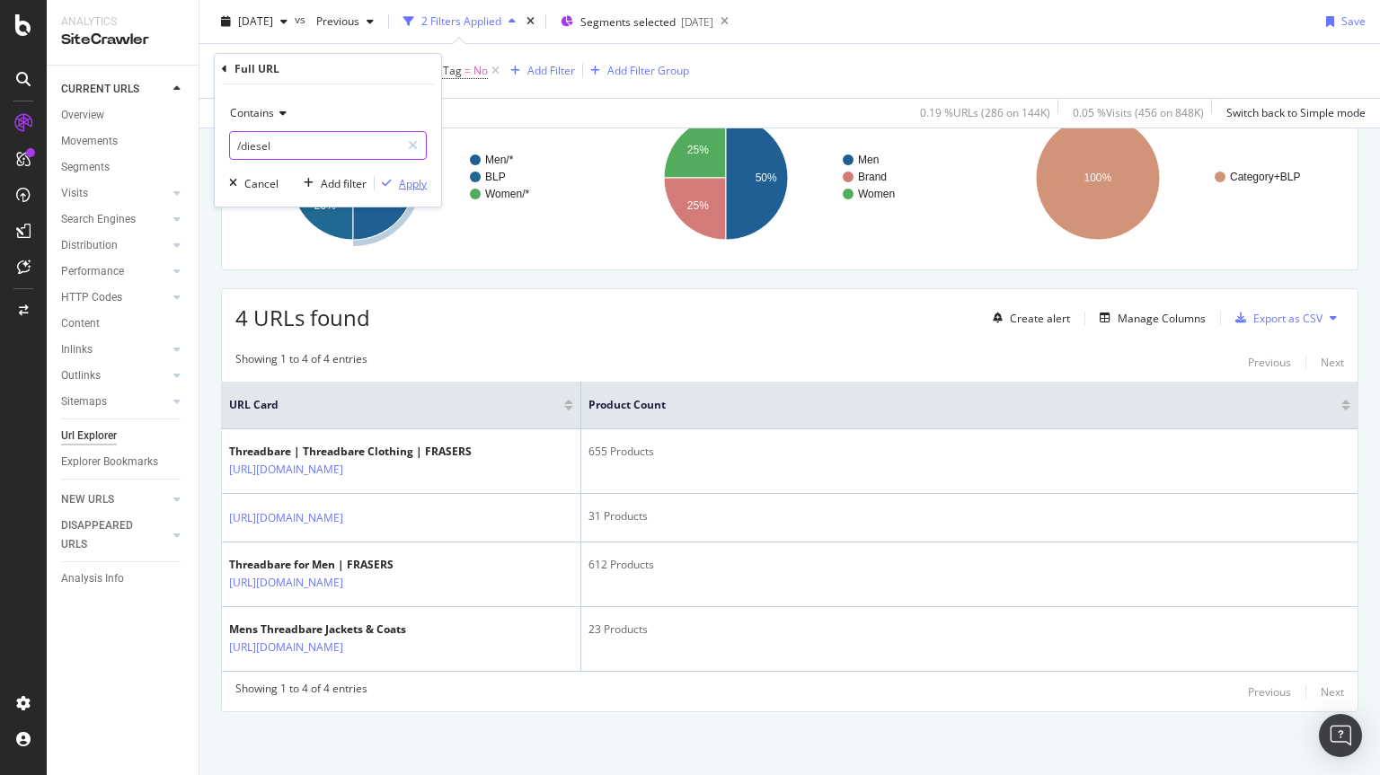  I want to click on span: Previous, so click(334, 21).